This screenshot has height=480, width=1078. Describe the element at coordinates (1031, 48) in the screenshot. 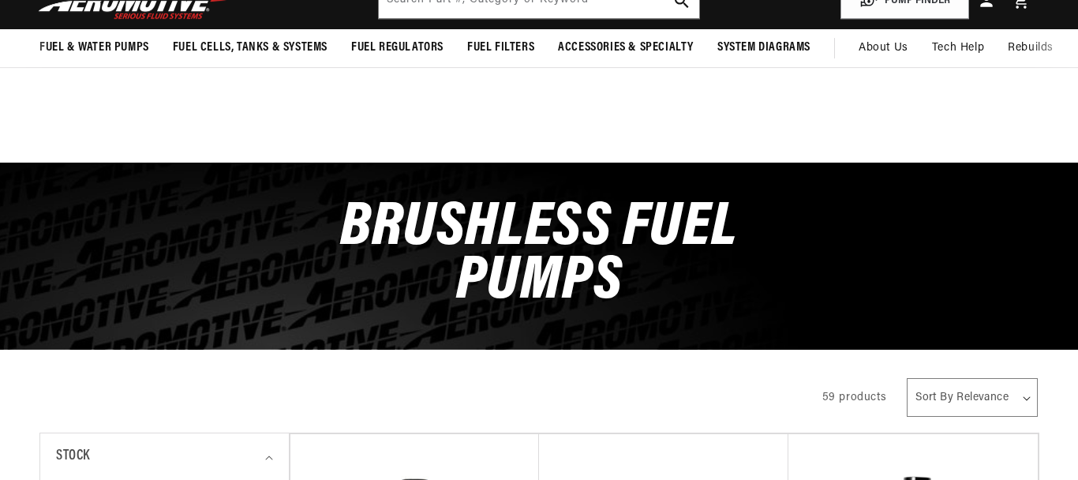

I see `summary: Rebuilds` at that location.